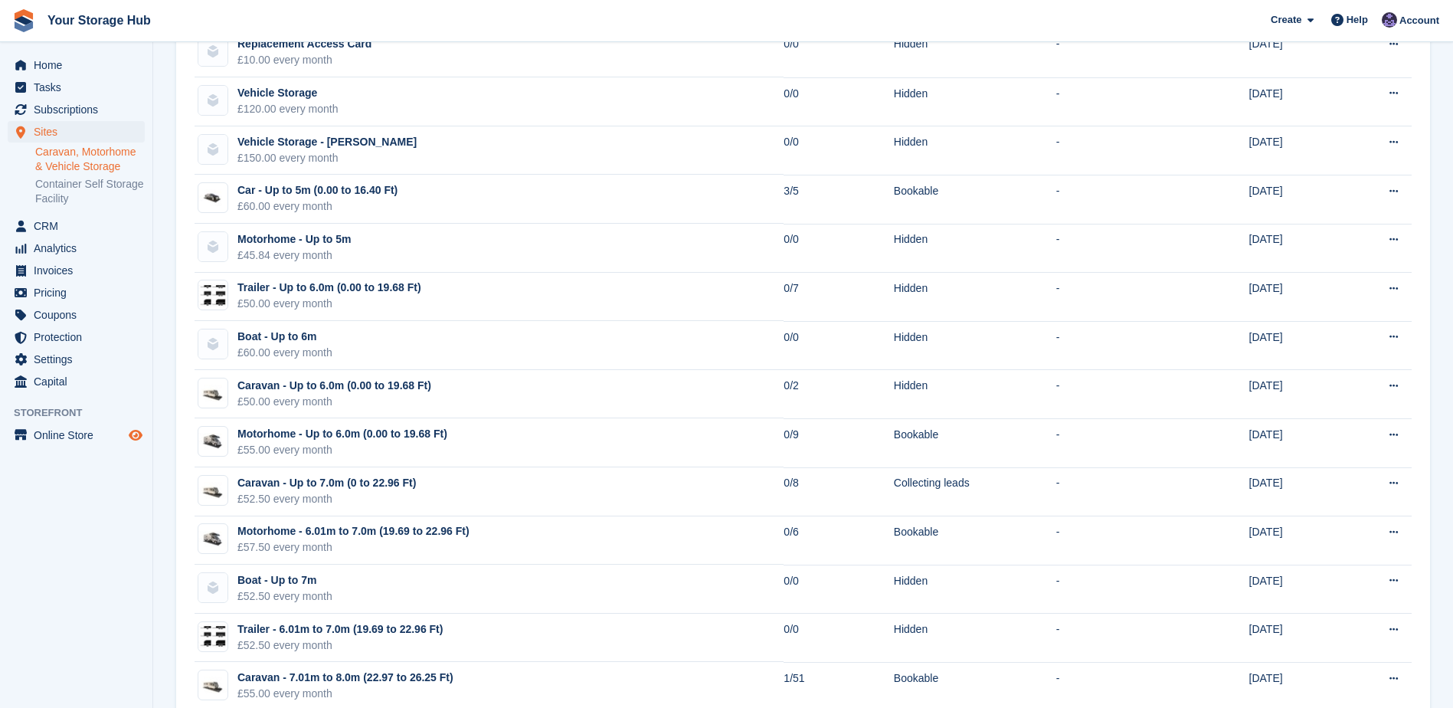 The height and width of the screenshot is (708, 1453). I want to click on span: Subscriptions, so click(80, 110).